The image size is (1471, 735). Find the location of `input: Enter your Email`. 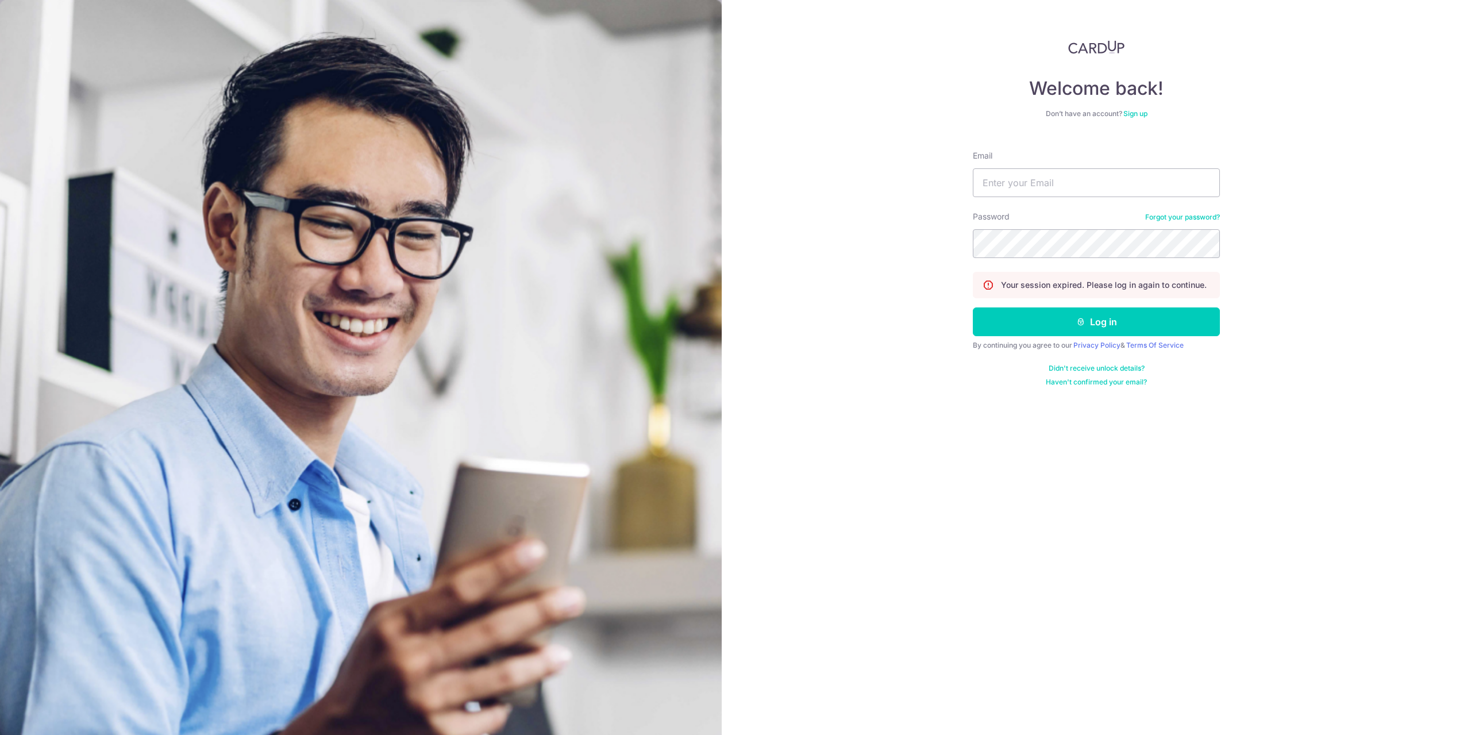

input: Enter your Email is located at coordinates (1096, 183).